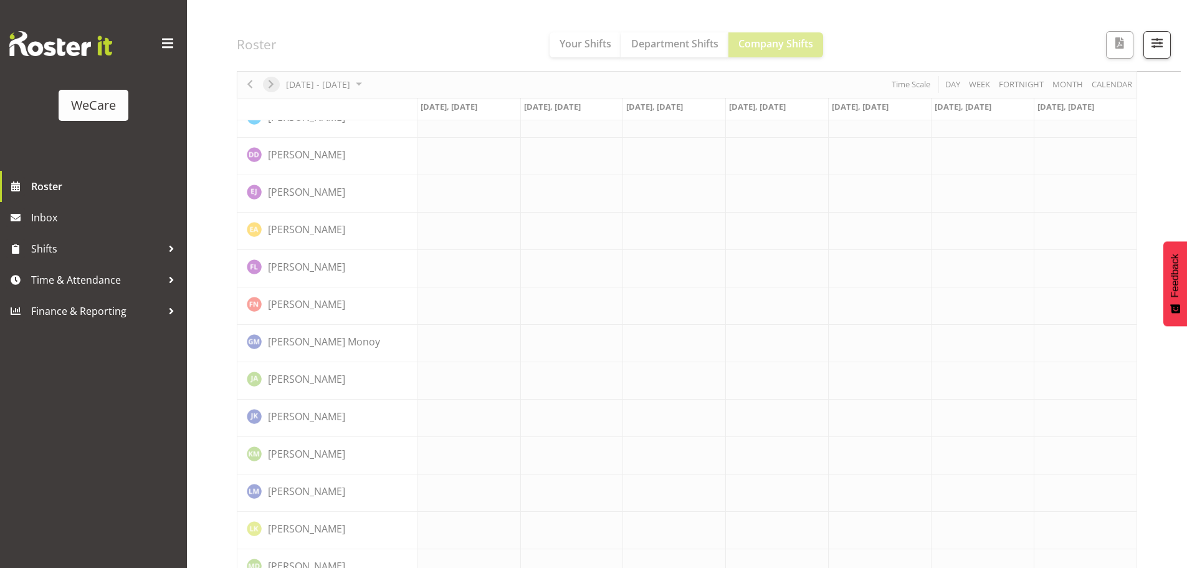  What do you see at coordinates (93, 105) in the screenshot?
I see `div: WeCare` at bounding box center [93, 105].